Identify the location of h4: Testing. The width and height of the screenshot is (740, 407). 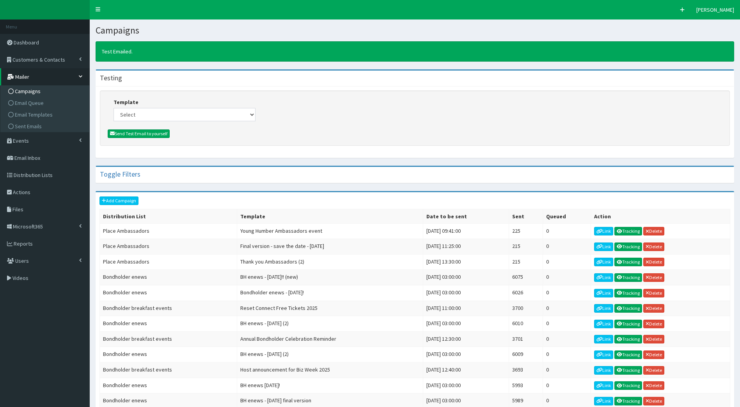
(111, 78).